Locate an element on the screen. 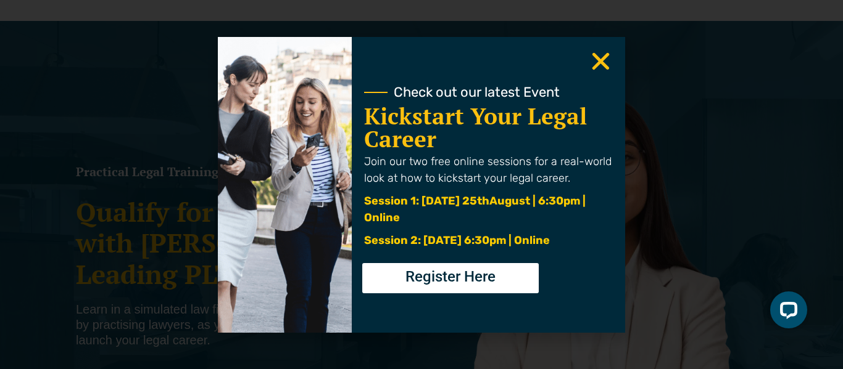  a: Close is located at coordinates (600, 61).